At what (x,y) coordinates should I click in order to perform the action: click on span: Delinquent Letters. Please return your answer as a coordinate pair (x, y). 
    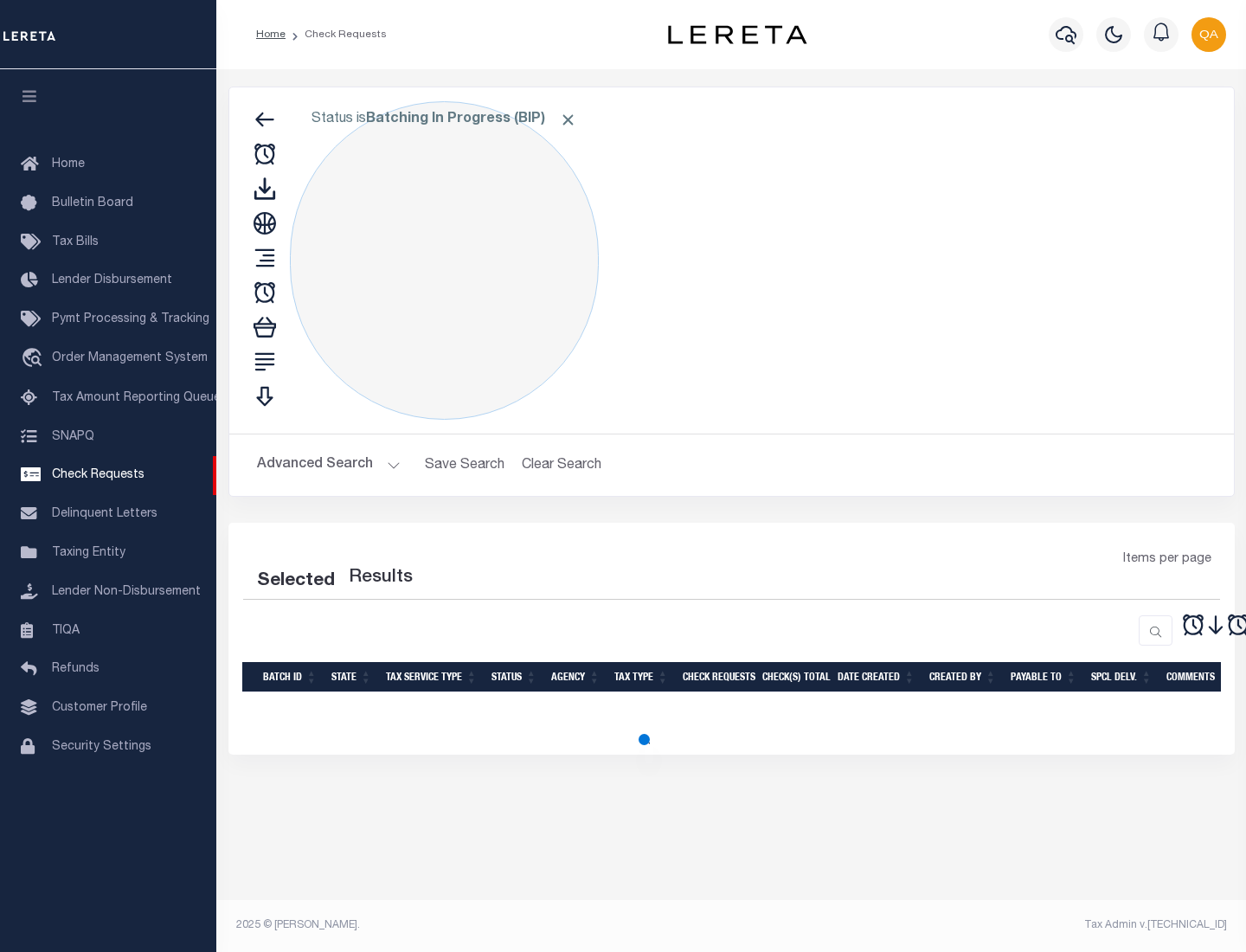
    Looking at the image, I should click on (105, 513).